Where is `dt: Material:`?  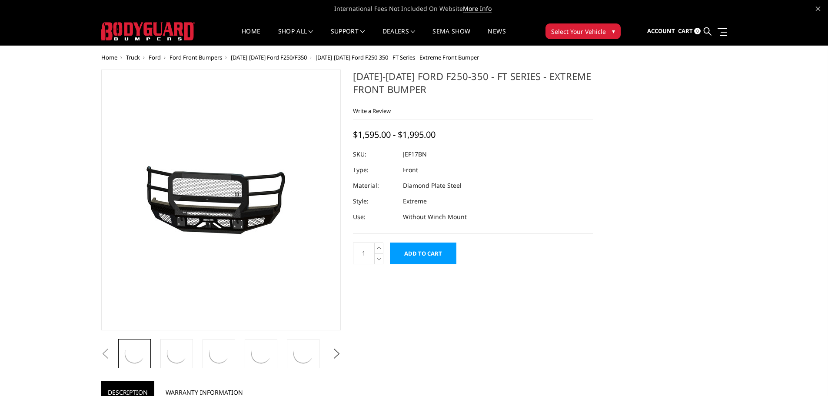 dt: Material: is located at coordinates (375, 186).